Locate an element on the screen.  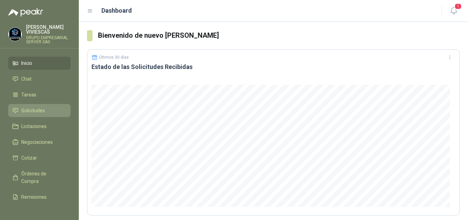
h3: Estado de las Solicitudes Recibidas is located at coordinates (274, 67).